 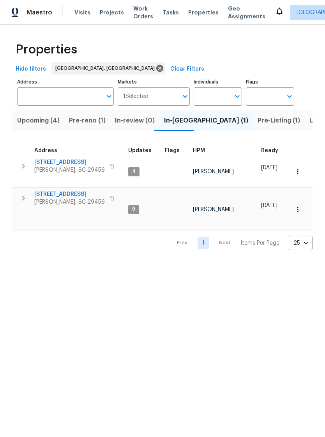 What do you see at coordinates (199, 150) in the screenshot?
I see `span: HPM` at bounding box center [199, 150].